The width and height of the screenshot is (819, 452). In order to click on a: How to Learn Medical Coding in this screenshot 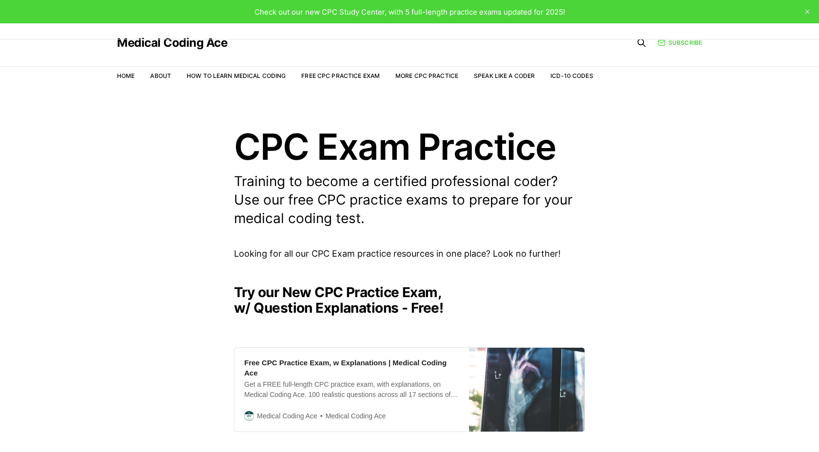, I will do `click(236, 76)`.